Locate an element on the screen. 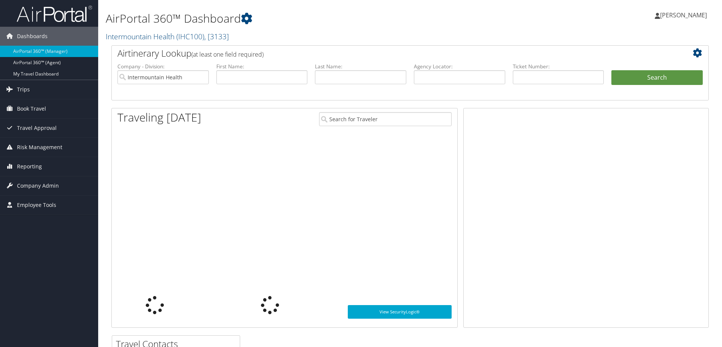 This screenshot has height=347, width=722. span: Company Admin is located at coordinates (38, 186).